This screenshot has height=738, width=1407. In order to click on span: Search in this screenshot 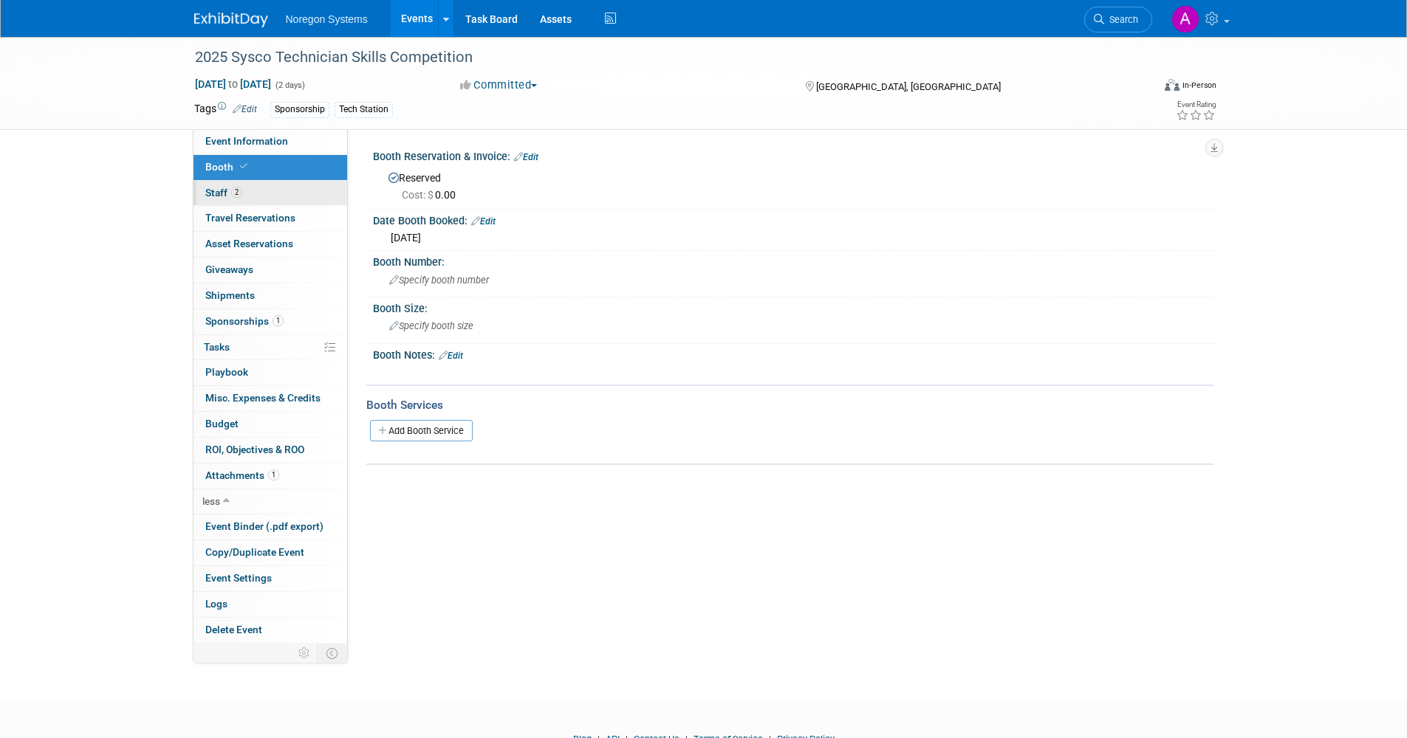, I will do `click(1121, 19)`.